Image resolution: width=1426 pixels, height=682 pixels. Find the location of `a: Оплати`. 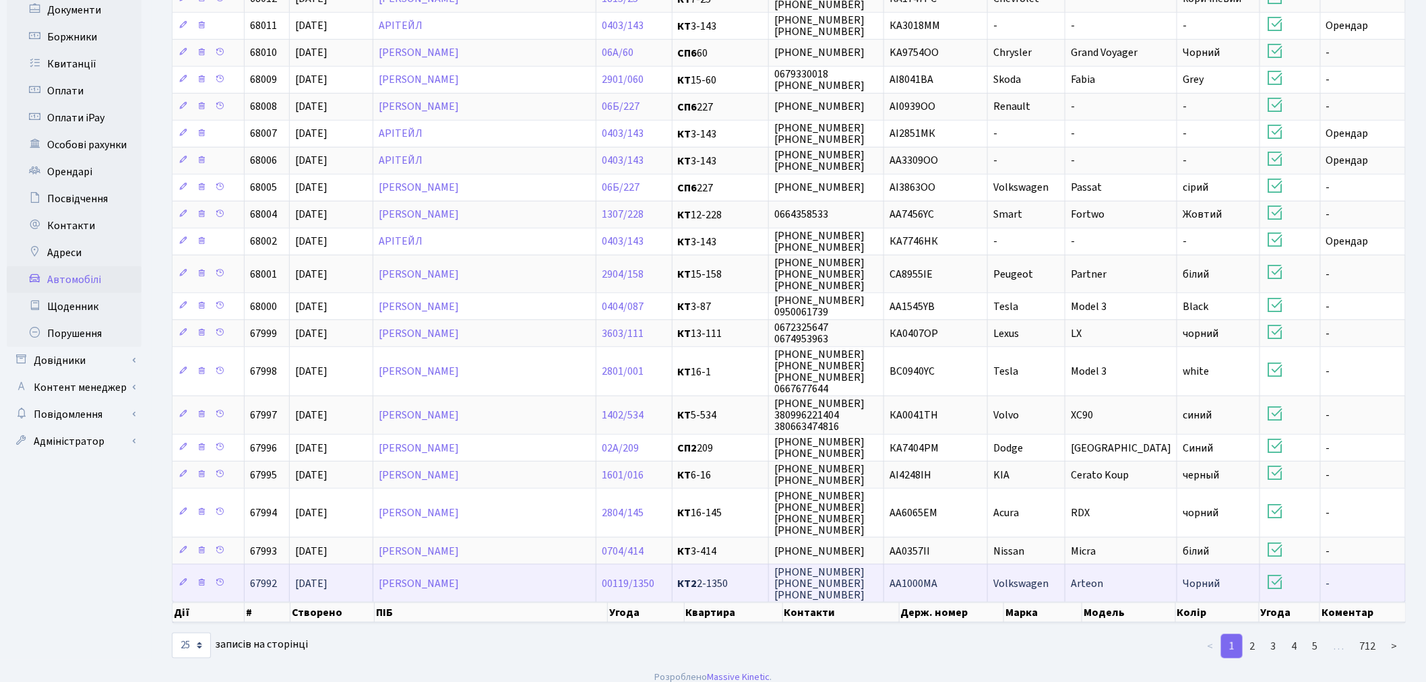

a: Оплати is located at coordinates (74, 91).